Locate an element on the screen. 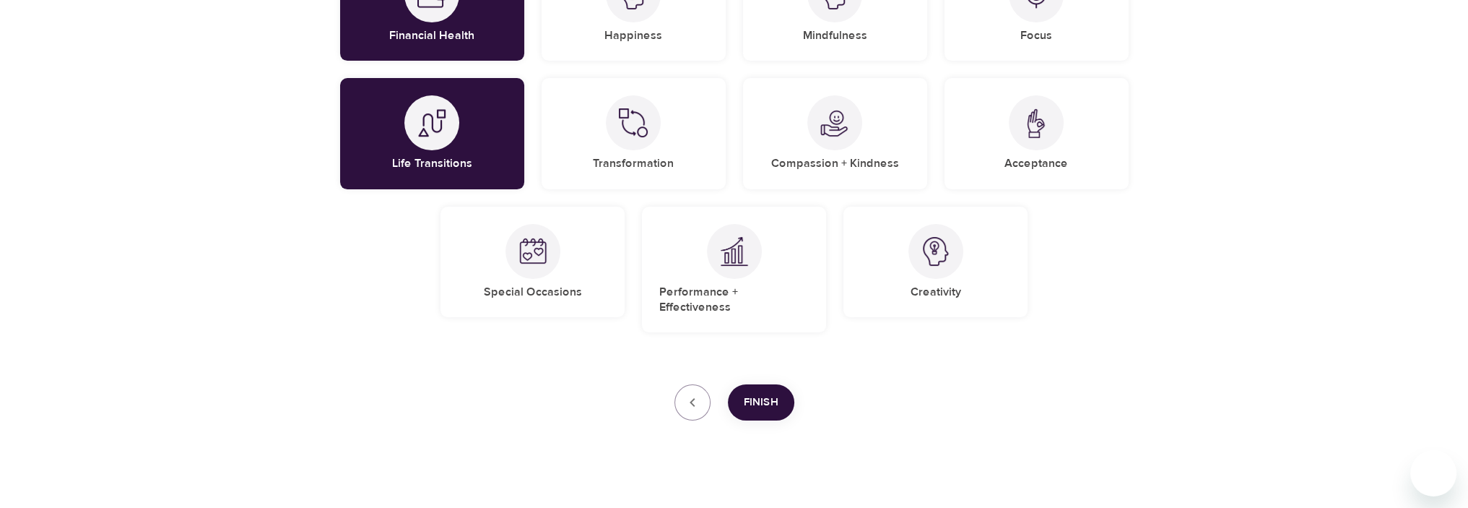  span: Finish is located at coordinates (761, 402).